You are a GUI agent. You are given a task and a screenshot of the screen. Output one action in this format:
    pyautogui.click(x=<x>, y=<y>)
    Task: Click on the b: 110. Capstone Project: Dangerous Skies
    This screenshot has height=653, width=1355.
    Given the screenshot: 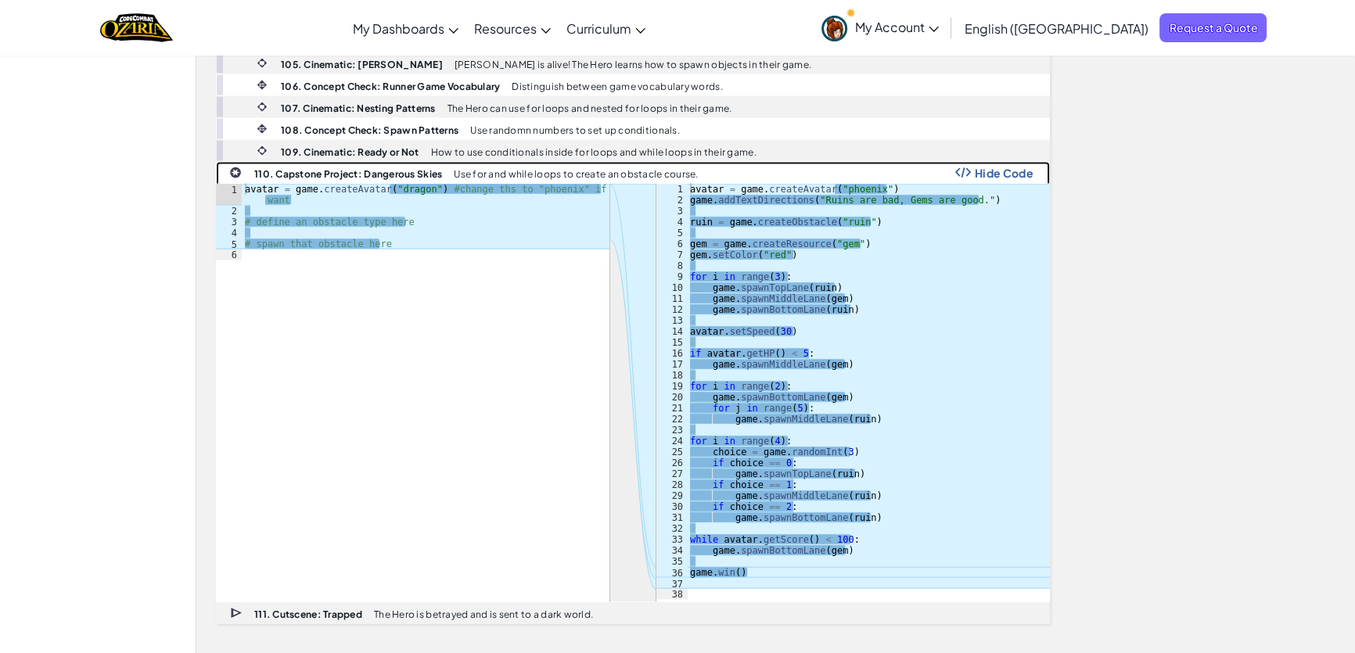 What is the action you would take?
    pyautogui.click(x=348, y=174)
    